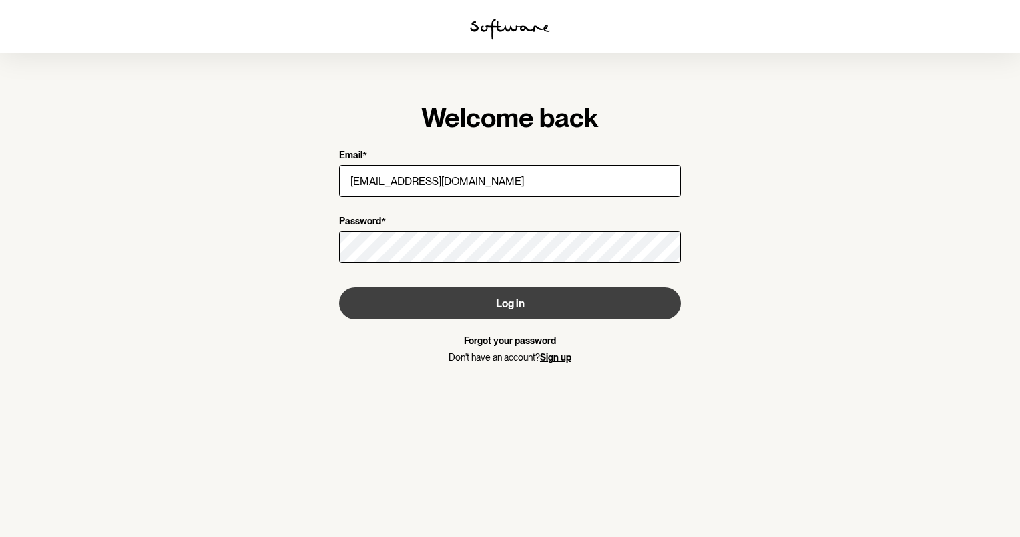  What do you see at coordinates (510, 303) in the screenshot?
I see `button: Log in` at bounding box center [510, 303].